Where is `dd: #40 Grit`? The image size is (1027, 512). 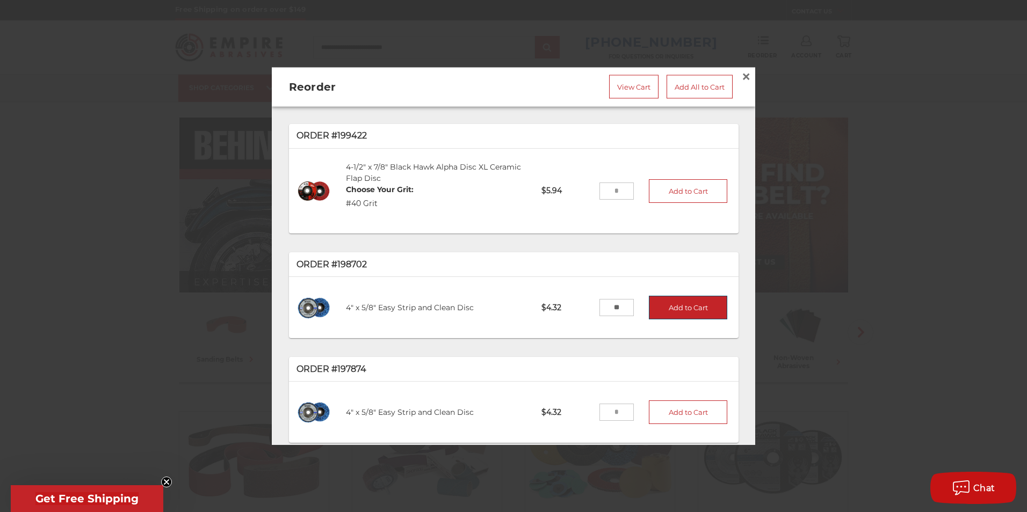
dd: #40 Grit is located at coordinates (380, 203).